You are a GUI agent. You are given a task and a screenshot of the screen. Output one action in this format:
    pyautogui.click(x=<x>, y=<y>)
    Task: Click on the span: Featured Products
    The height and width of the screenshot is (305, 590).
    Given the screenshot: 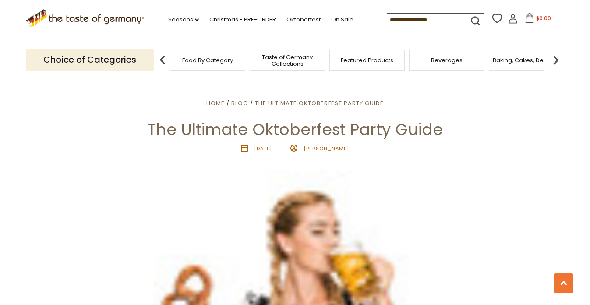 What is the action you would take?
    pyautogui.click(x=367, y=60)
    